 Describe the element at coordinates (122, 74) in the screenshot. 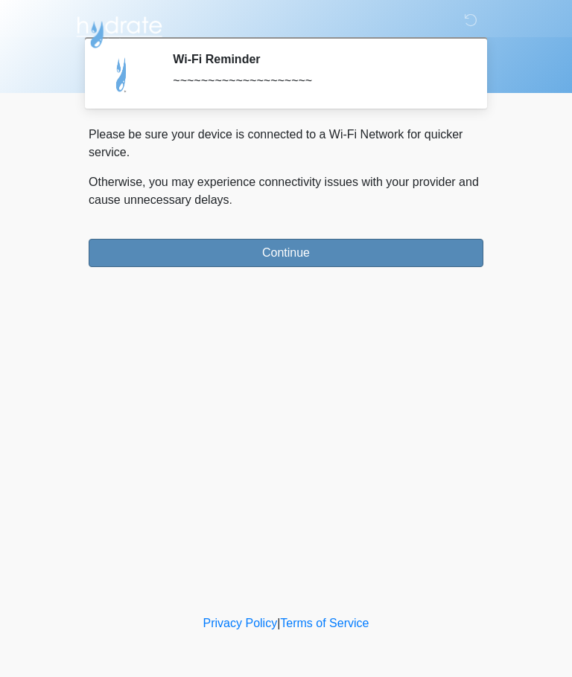

I see `img: Agent Avatar` at that location.